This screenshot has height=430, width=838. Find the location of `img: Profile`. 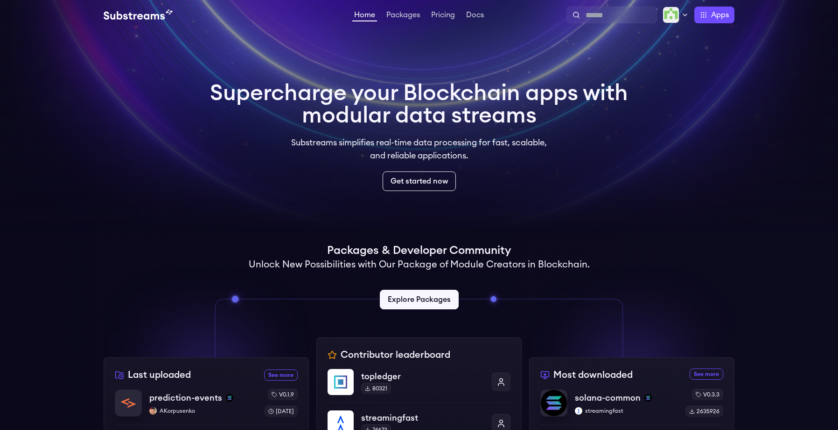

img: Profile is located at coordinates (671, 15).